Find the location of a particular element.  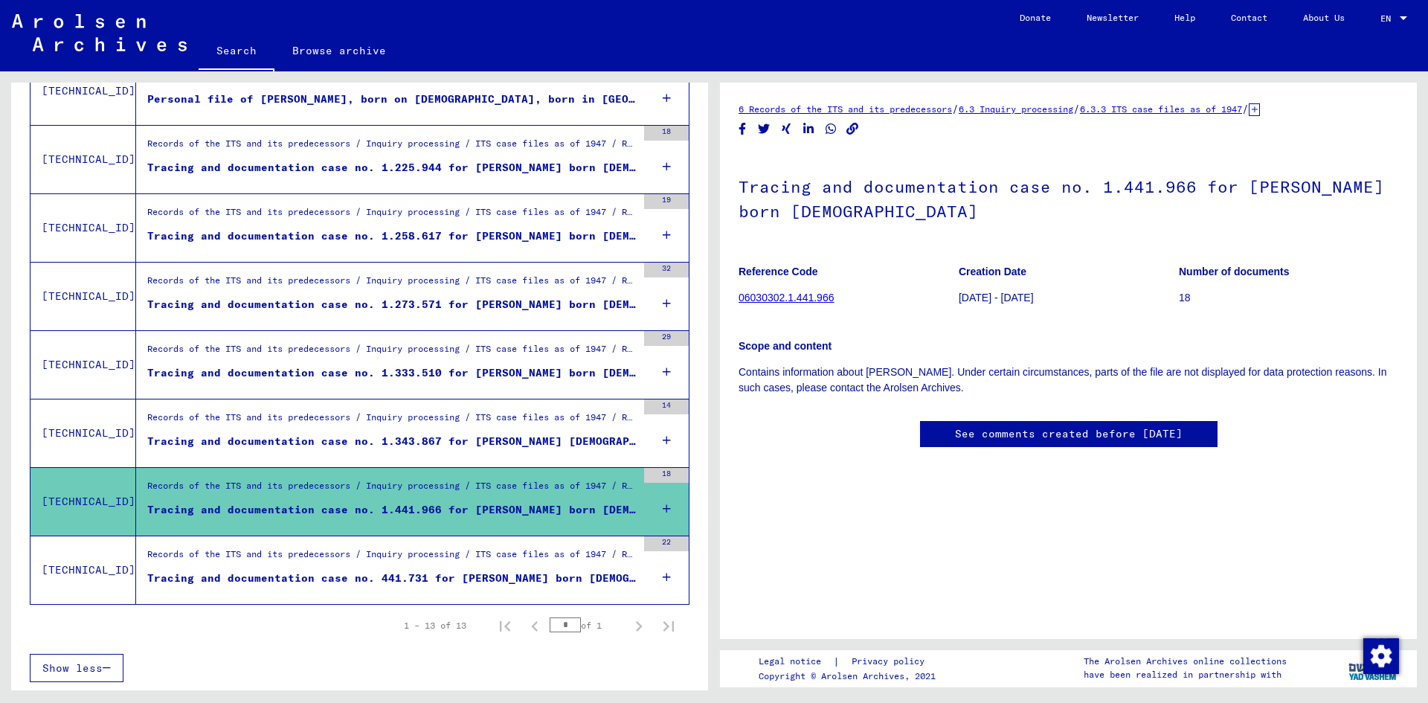

a: Search is located at coordinates (237, 52).